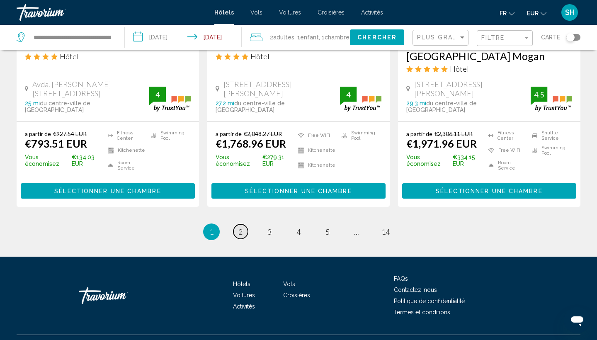 This screenshot has width=597, height=340. What do you see at coordinates (570, 12) in the screenshot?
I see `span: SH` at bounding box center [570, 12].